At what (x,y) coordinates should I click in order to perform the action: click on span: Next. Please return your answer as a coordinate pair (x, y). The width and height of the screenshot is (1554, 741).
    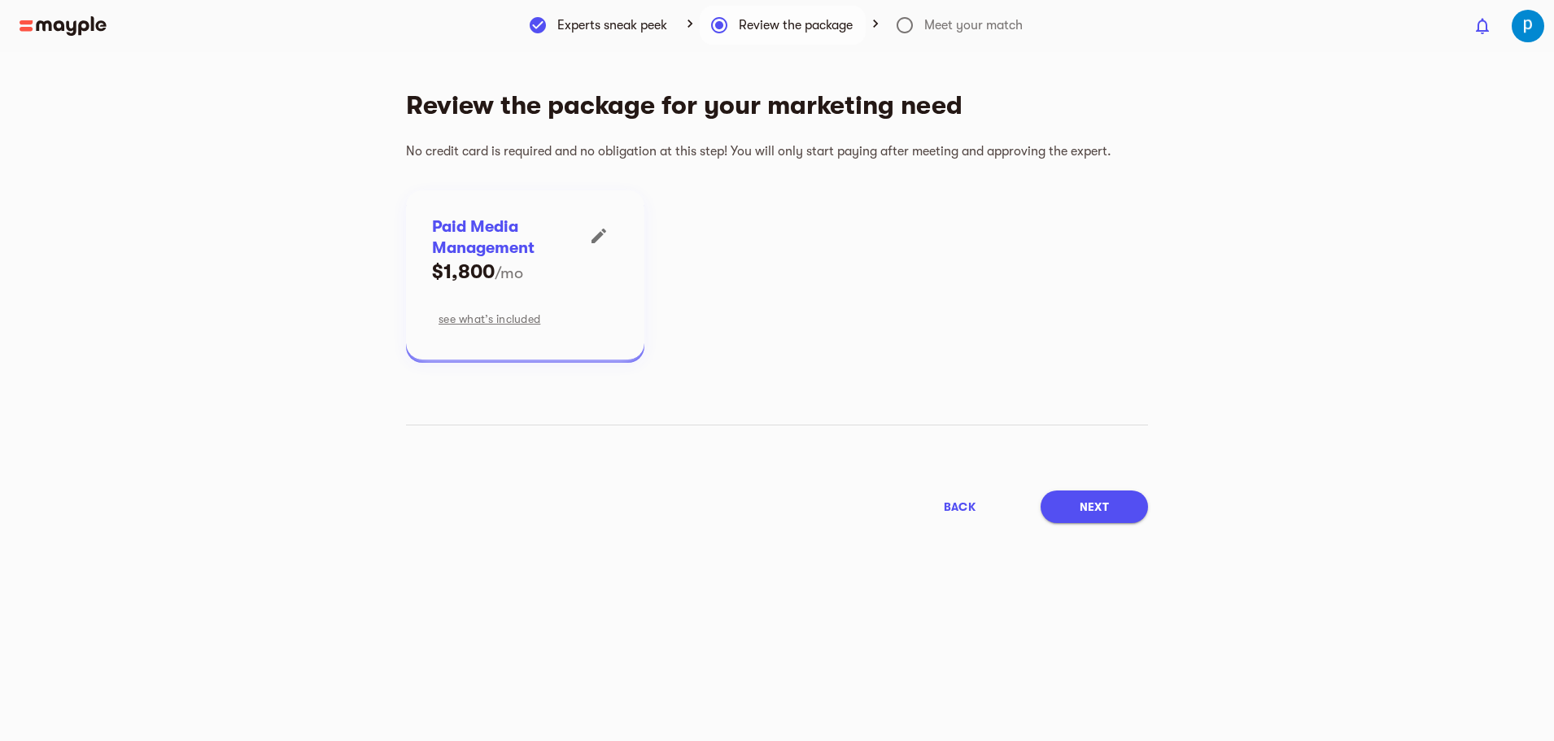
    Looking at the image, I should click on (1094, 507).